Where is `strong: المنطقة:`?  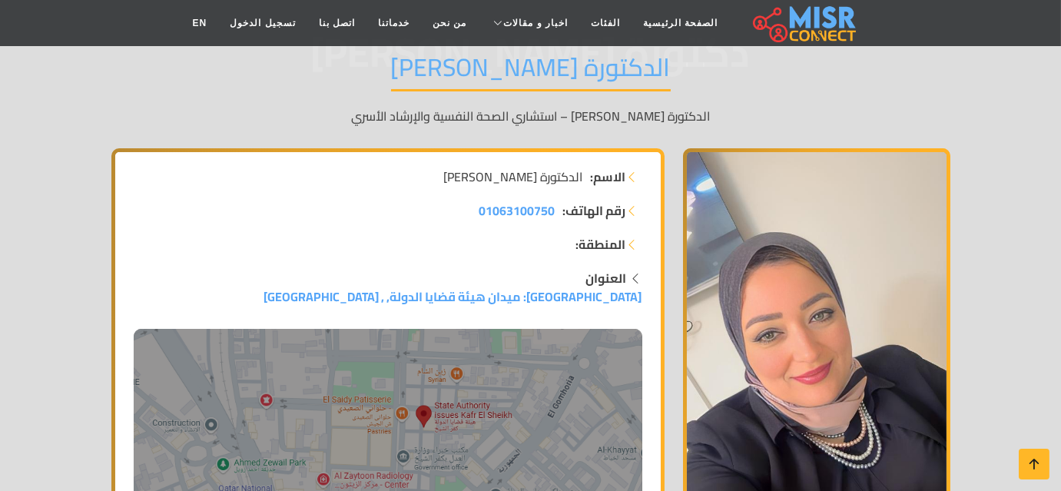 strong: المنطقة: is located at coordinates (601, 244).